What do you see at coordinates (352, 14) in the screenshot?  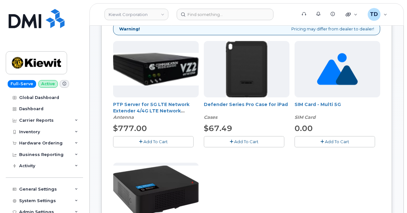 I see `div: Quicklinks` at bounding box center [352, 14].